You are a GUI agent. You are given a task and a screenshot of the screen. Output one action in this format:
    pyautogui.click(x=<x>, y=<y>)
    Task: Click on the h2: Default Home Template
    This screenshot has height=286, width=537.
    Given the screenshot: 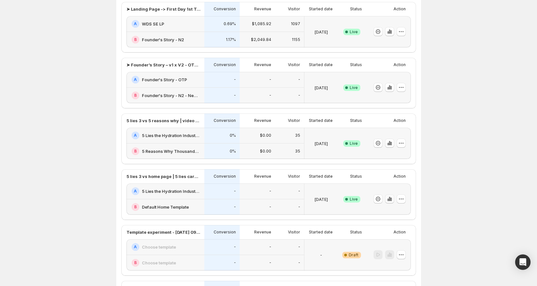 What is the action you would take?
    pyautogui.click(x=165, y=207)
    